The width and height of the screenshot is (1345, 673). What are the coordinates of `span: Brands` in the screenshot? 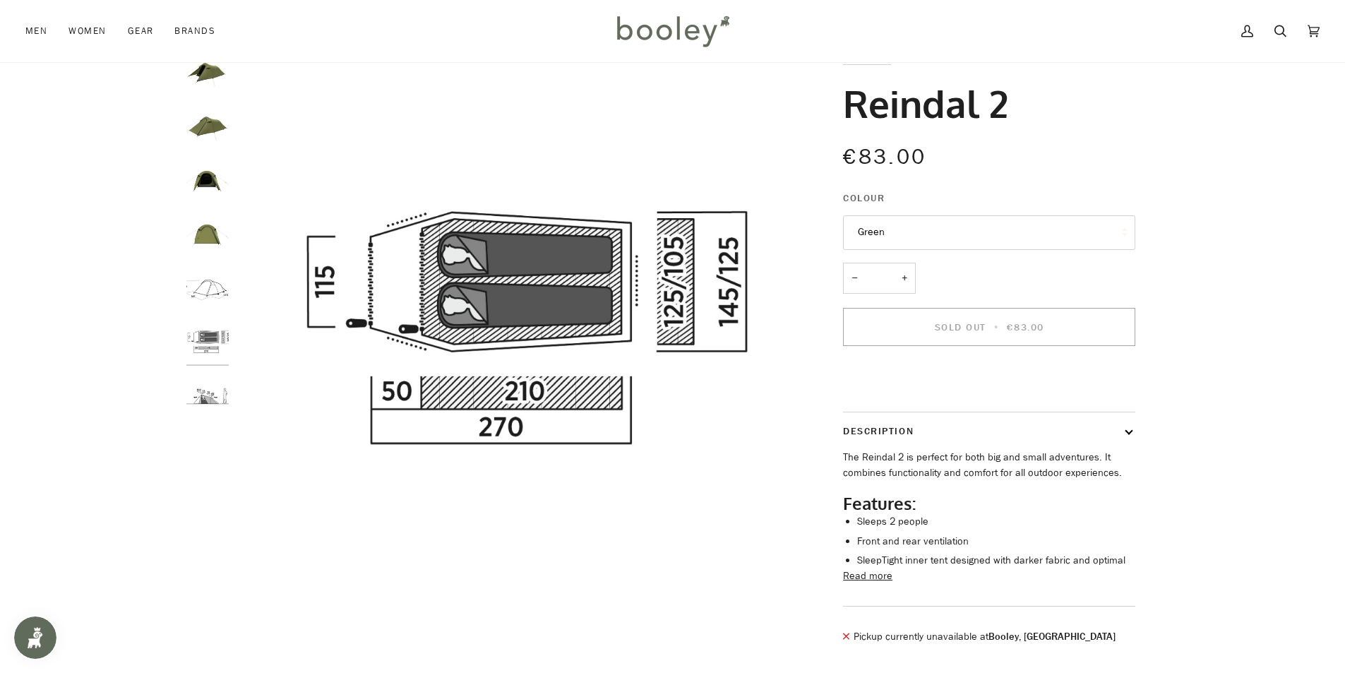 It's located at (195, 31).